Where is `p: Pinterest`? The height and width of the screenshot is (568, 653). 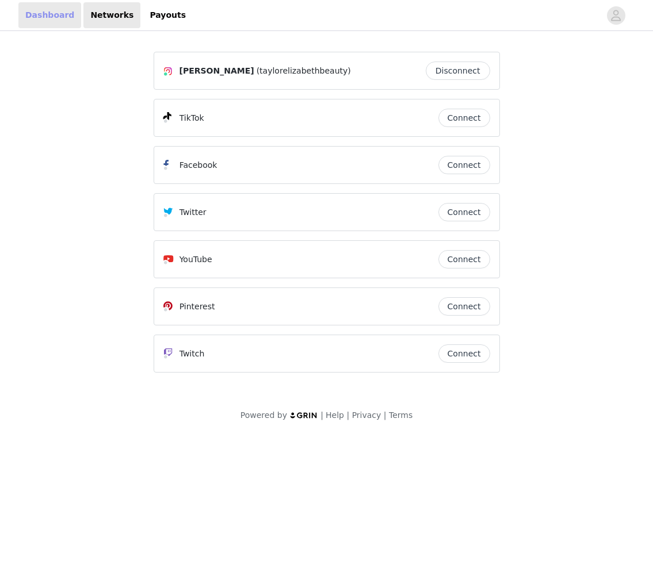
p: Pinterest is located at coordinates (197, 307).